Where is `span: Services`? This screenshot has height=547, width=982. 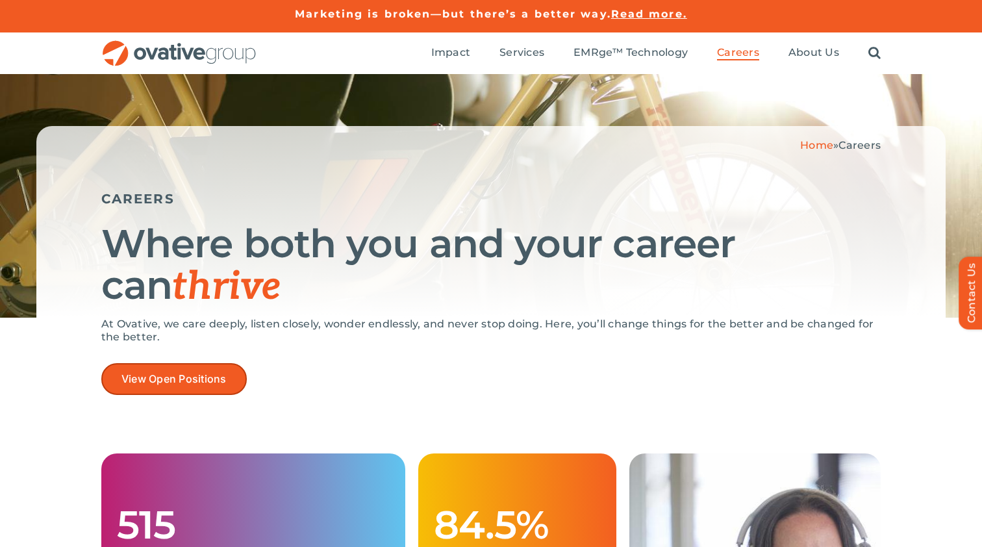
span: Services is located at coordinates (521, 53).